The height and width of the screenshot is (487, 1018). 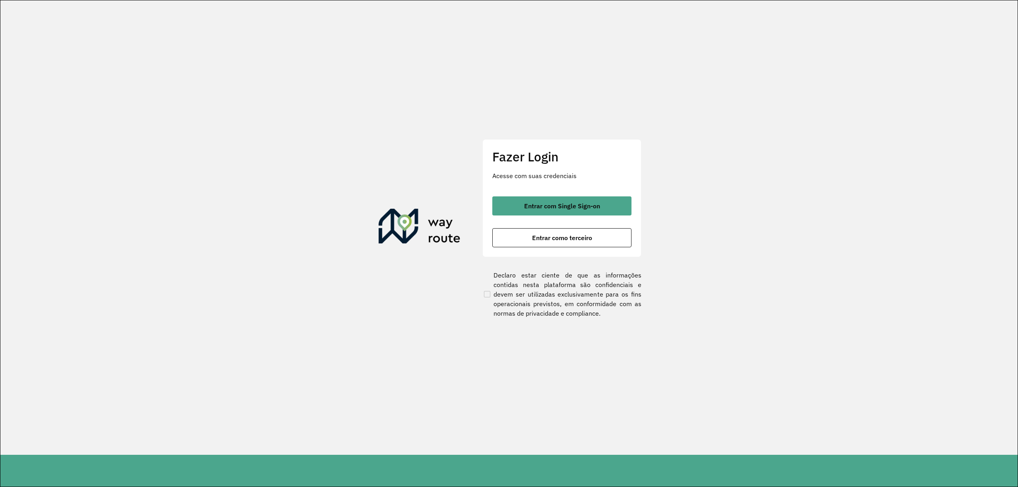 What do you see at coordinates (562, 238) in the screenshot?
I see `span: Entrar como terceiro` at bounding box center [562, 238].